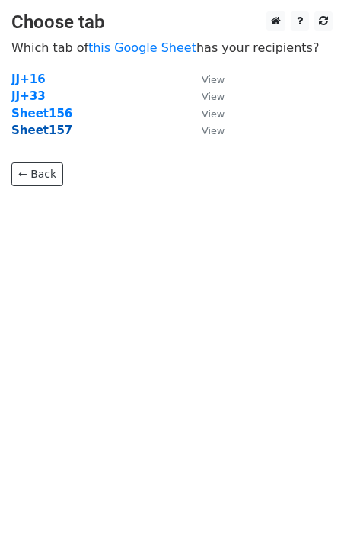  Describe the element at coordinates (28, 79) in the screenshot. I see `strong: JJ+16` at that location.